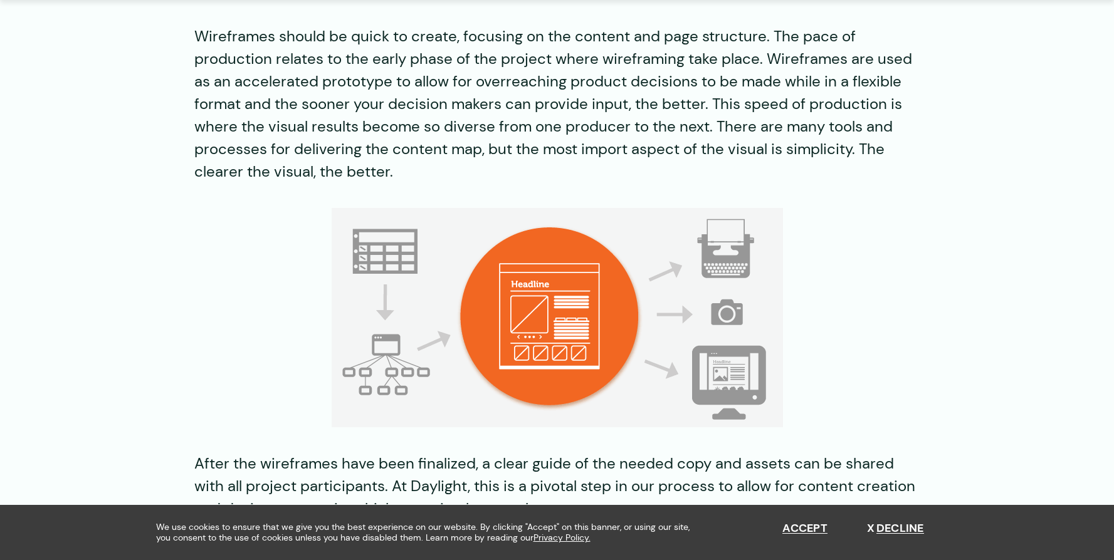 Image resolution: width=1114 pixels, height=560 pixels. I want to click on a: Privacy Policy., so click(561, 538).